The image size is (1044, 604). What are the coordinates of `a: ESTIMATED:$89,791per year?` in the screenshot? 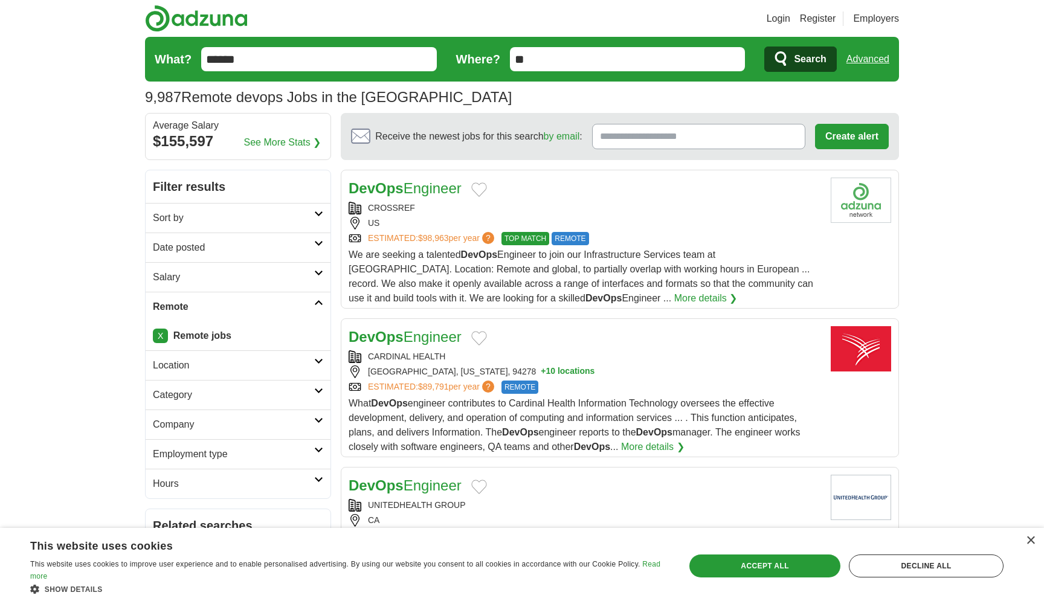 It's located at (432, 387).